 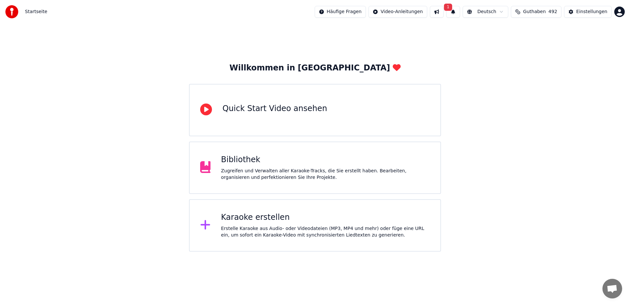 What do you see at coordinates (36, 12) in the screenshot?
I see `nav: breadcrumb` at bounding box center [36, 12].